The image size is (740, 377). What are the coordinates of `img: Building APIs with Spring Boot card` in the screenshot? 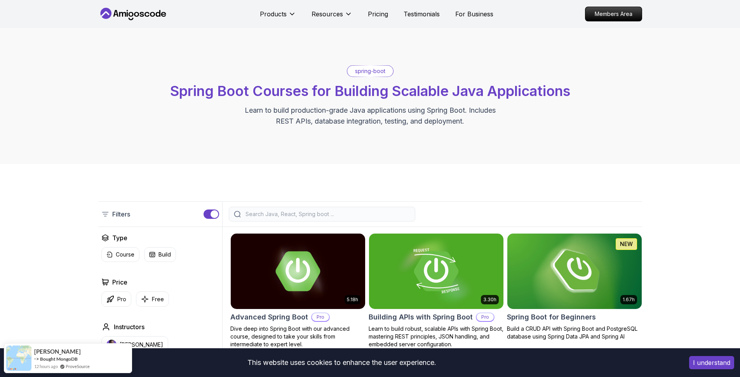 It's located at (436, 271).